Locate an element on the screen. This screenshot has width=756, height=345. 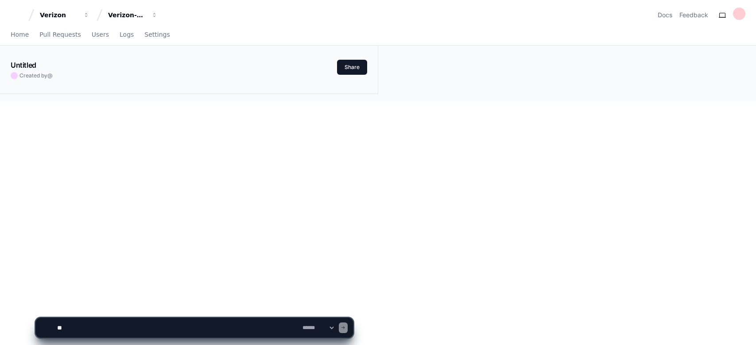
span: Users is located at coordinates (100, 35).